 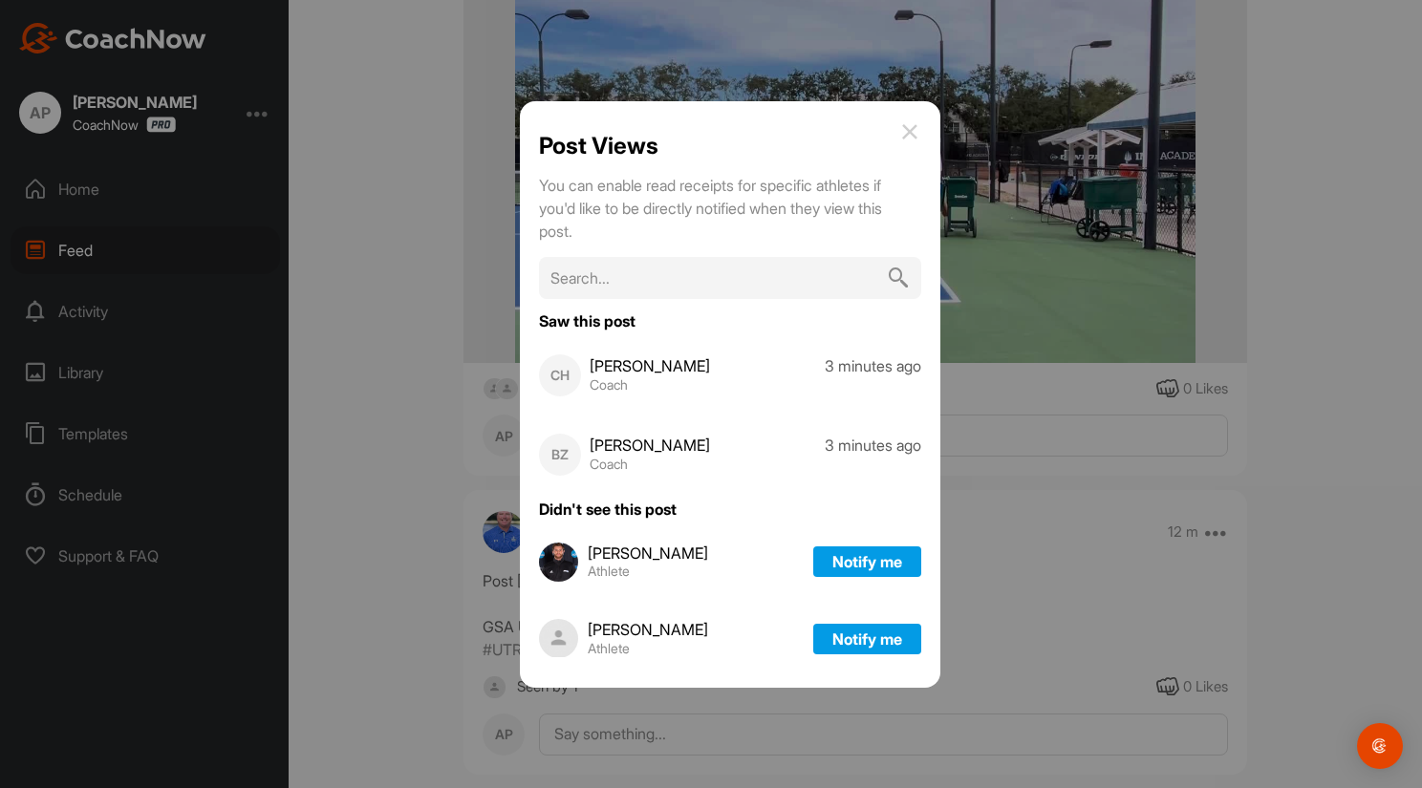 I want to click on input: Search..., so click(x=730, y=278).